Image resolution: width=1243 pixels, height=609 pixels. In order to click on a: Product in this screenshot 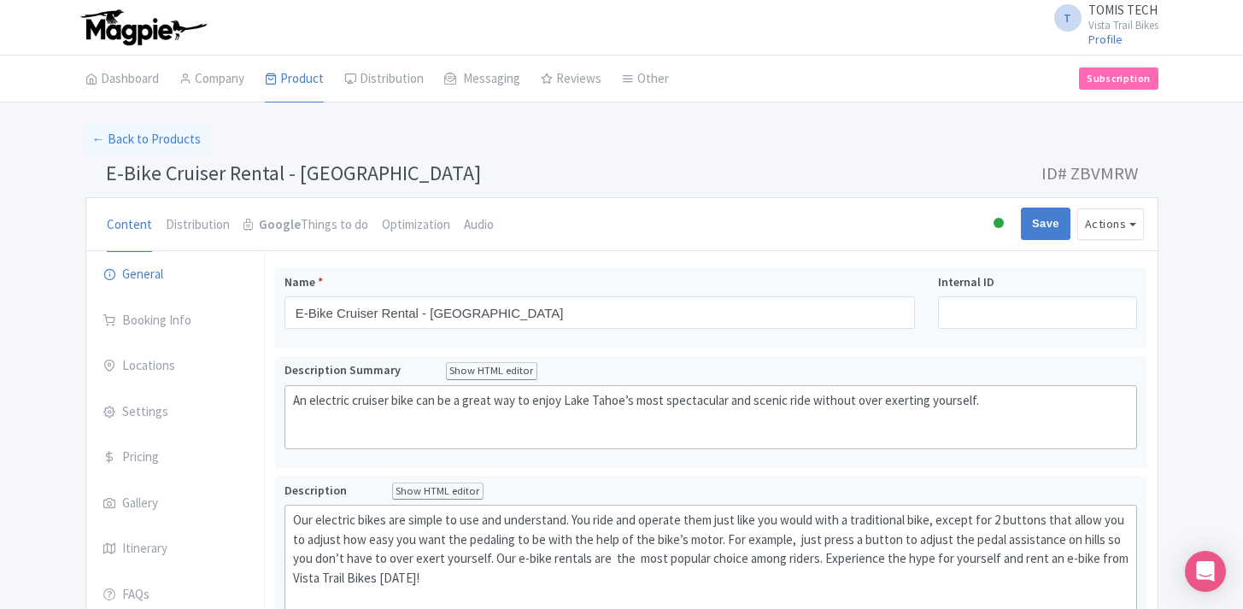, I will do `click(294, 79)`.